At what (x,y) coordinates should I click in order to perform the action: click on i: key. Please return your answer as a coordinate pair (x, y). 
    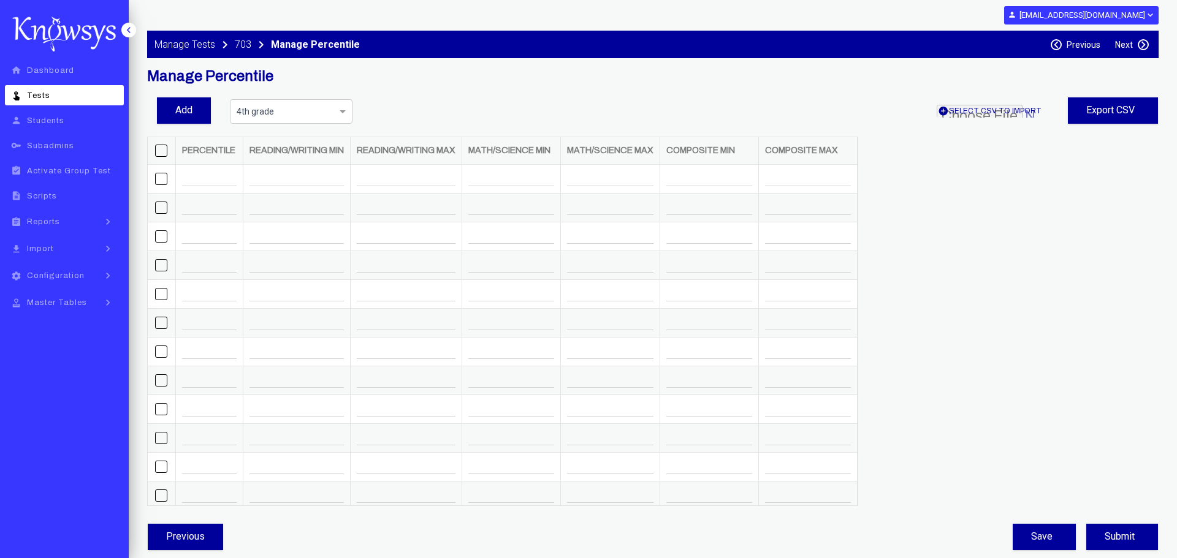
    Looking at the image, I should click on (16, 145).